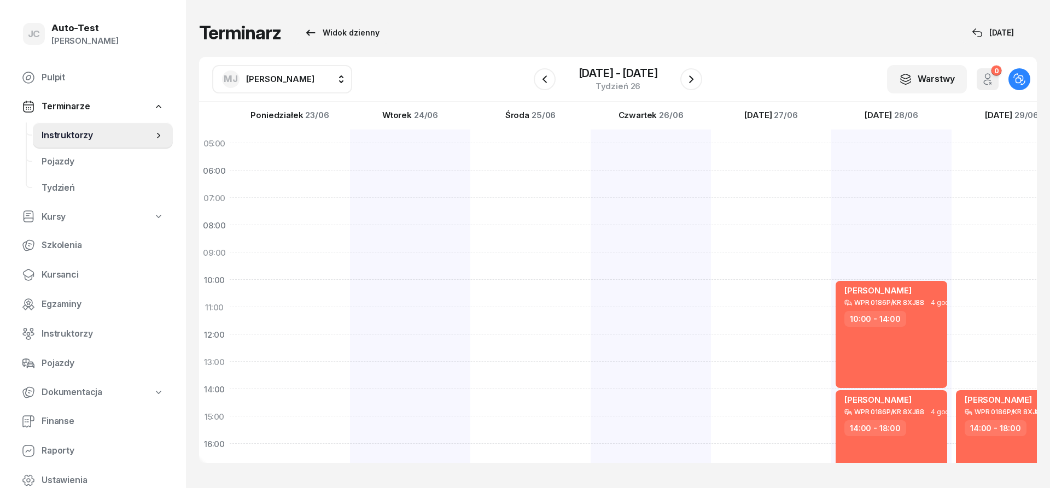 This screenshot has width=1050, height=488. Describe the element at coordinates (93, 393) in the screenshot. I see `a: Dokumentacja` at that location.